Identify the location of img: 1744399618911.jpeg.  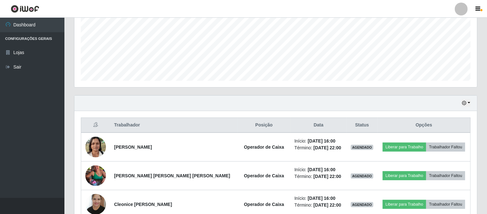
(96, 176).